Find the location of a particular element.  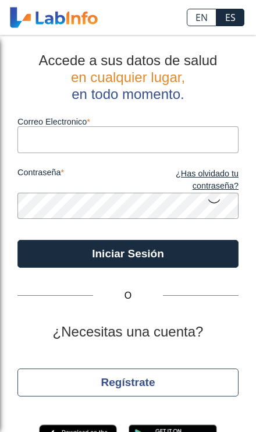

h2: ¿Necesitas una cuenta? is located at coordinates (128, 332).